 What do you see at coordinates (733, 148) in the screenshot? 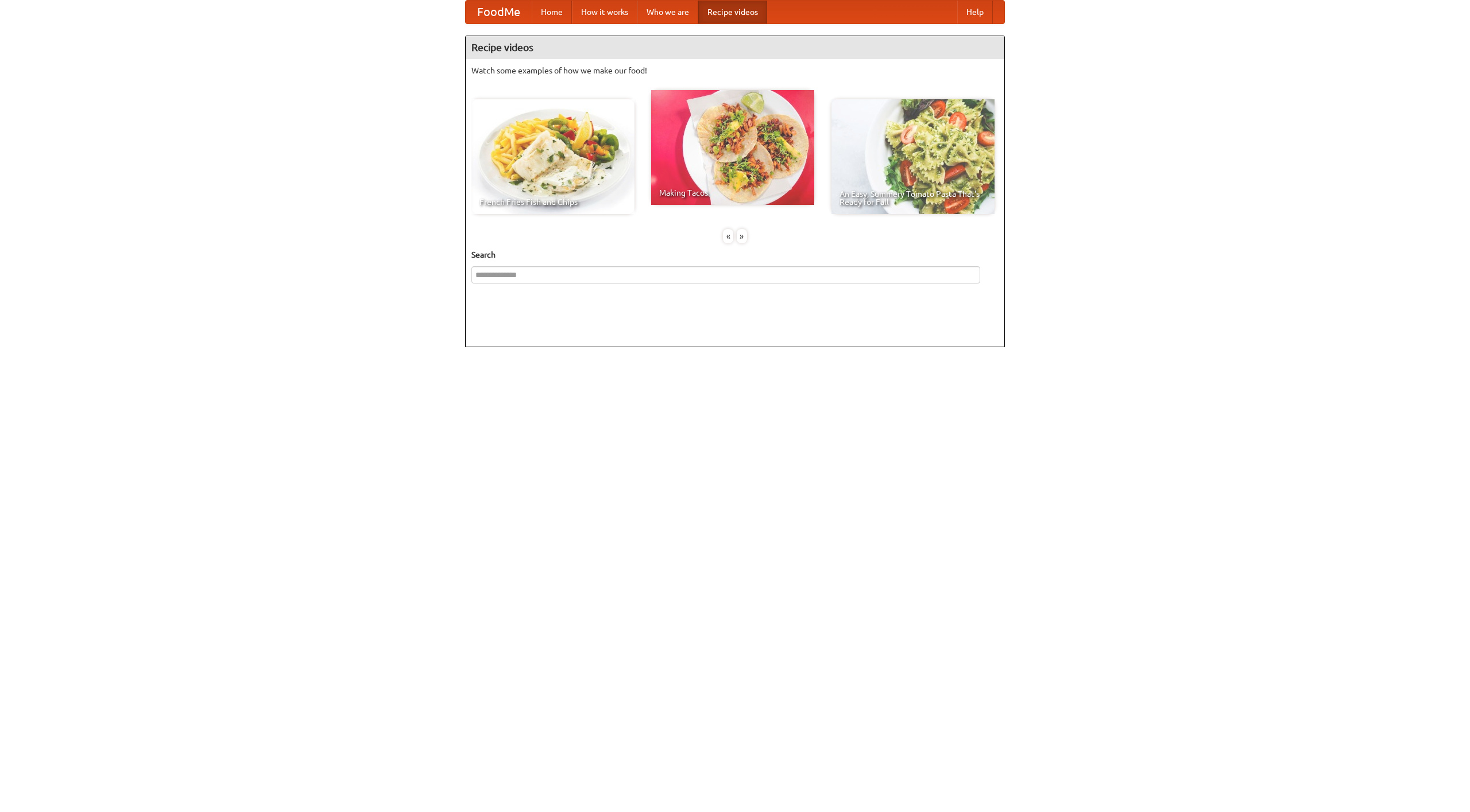
I see `a: Making Tacos` at bounding box center [733, 148].